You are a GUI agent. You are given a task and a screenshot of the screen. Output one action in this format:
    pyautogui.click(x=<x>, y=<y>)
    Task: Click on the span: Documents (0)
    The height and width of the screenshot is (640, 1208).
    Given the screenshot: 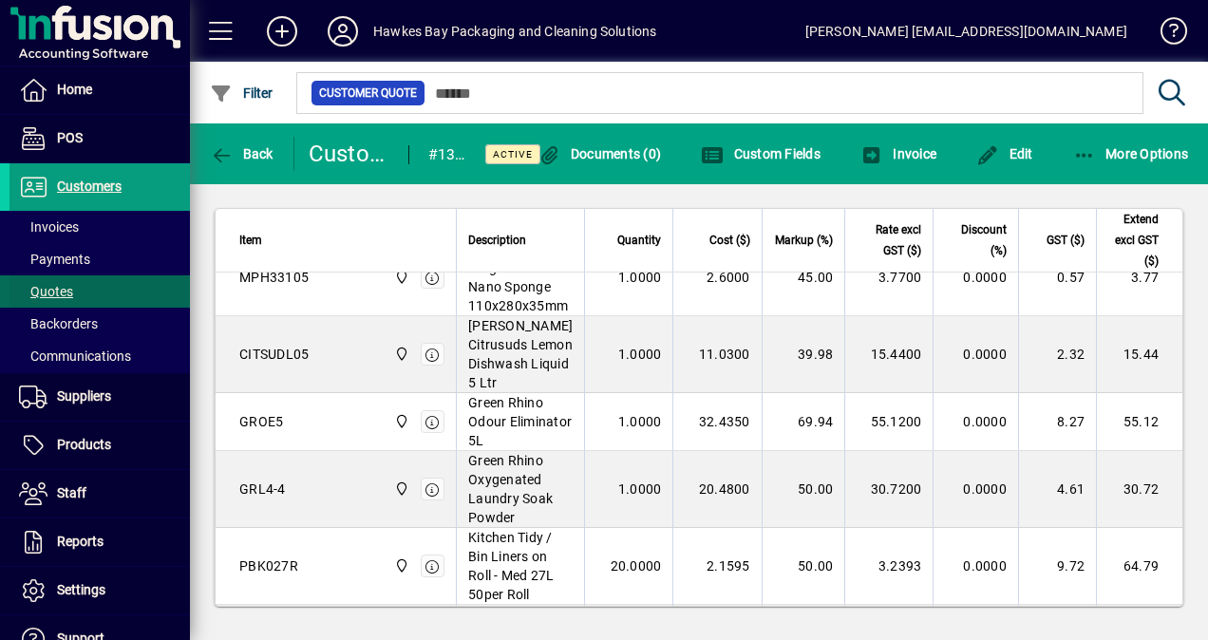 What is the action you would take?
    pyautogui.click(x=599, y=154)
    